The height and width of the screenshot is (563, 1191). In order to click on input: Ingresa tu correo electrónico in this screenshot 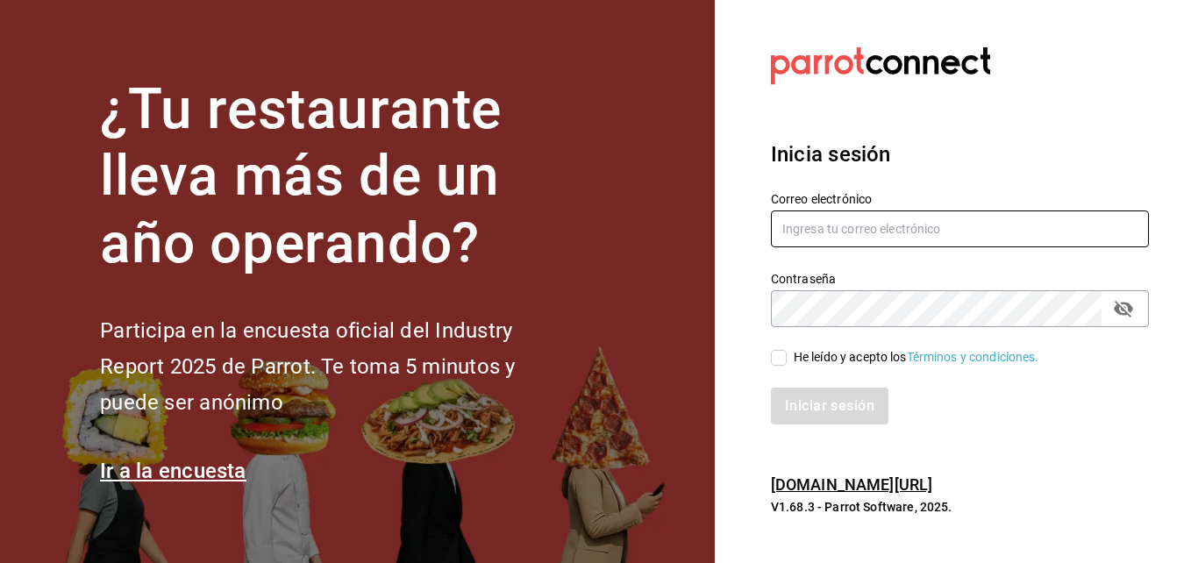, I will do `click(960, 229)`.